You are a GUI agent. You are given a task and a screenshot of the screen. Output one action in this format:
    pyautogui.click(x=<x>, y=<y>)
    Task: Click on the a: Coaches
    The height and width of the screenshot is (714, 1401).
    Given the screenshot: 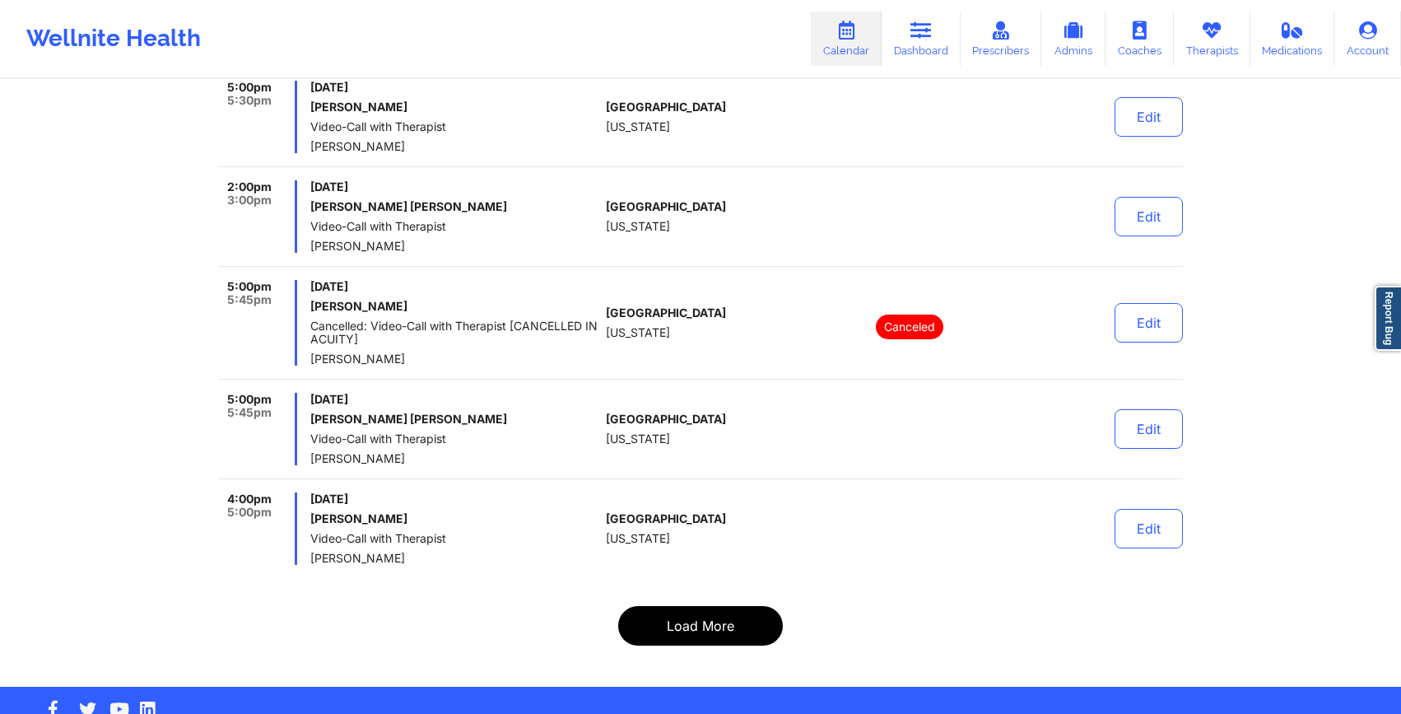 What is the action you would take?
    pyautogui.click(x=1139, y=39)
    